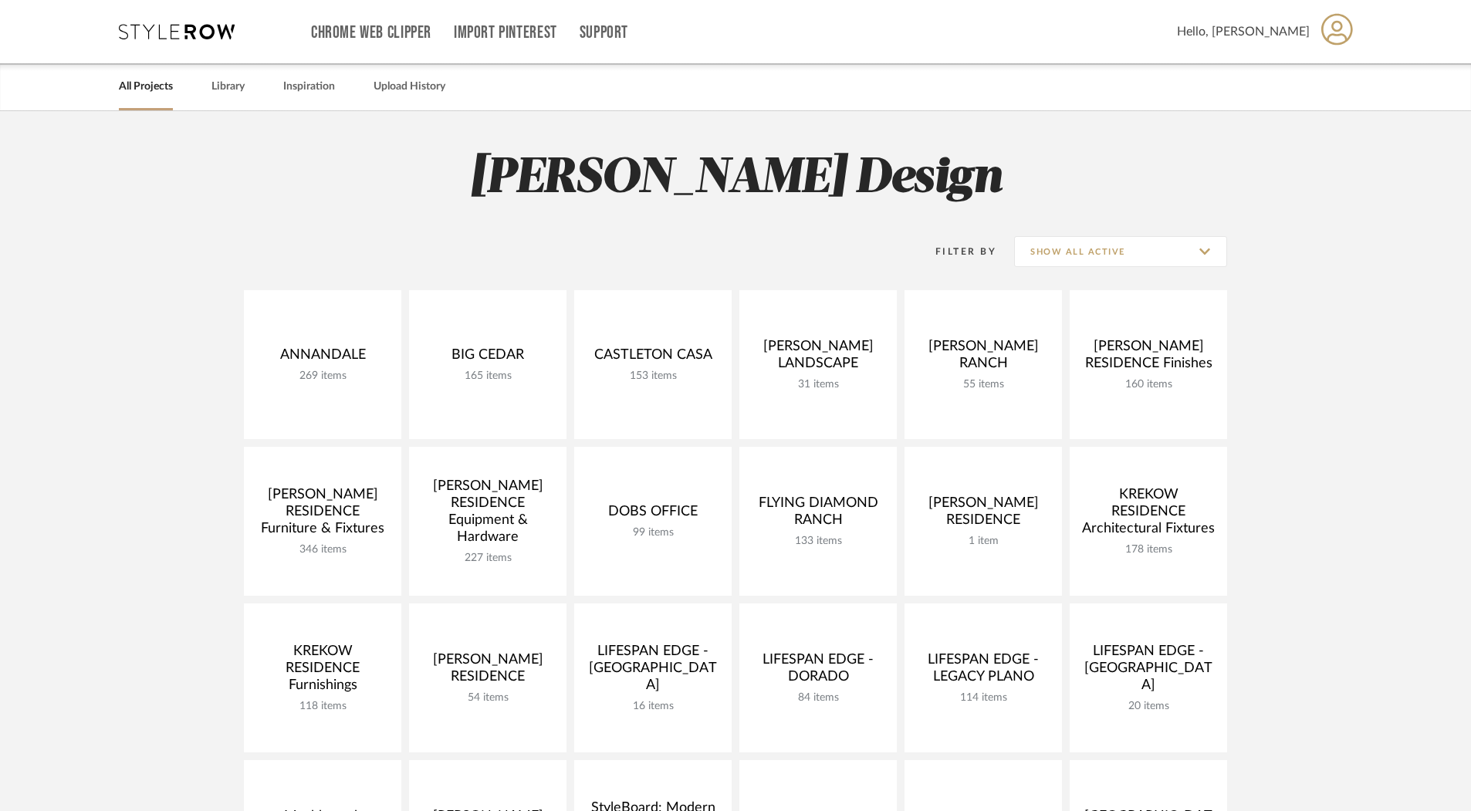 The image size is (1471, 811). I want to click on div: Filter By, so click(956, 252).